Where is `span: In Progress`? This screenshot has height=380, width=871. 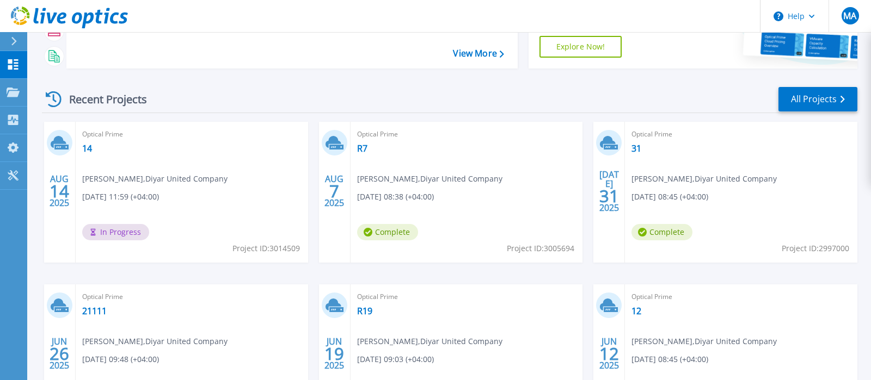 span: In Progress is located at coordinates (115, 232).